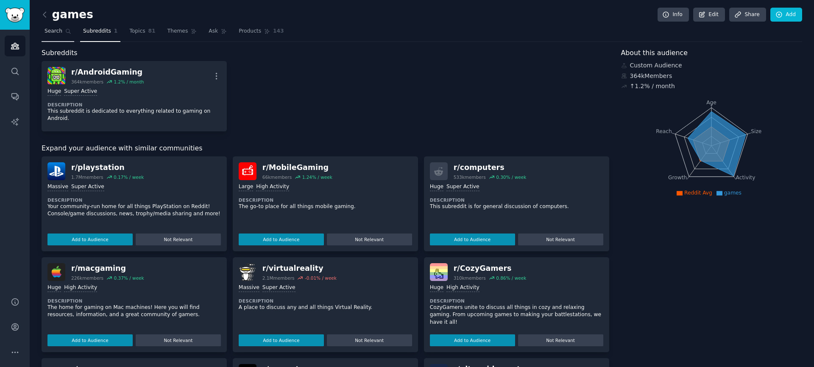  I want to click on img: playstation, so click(56, 171).